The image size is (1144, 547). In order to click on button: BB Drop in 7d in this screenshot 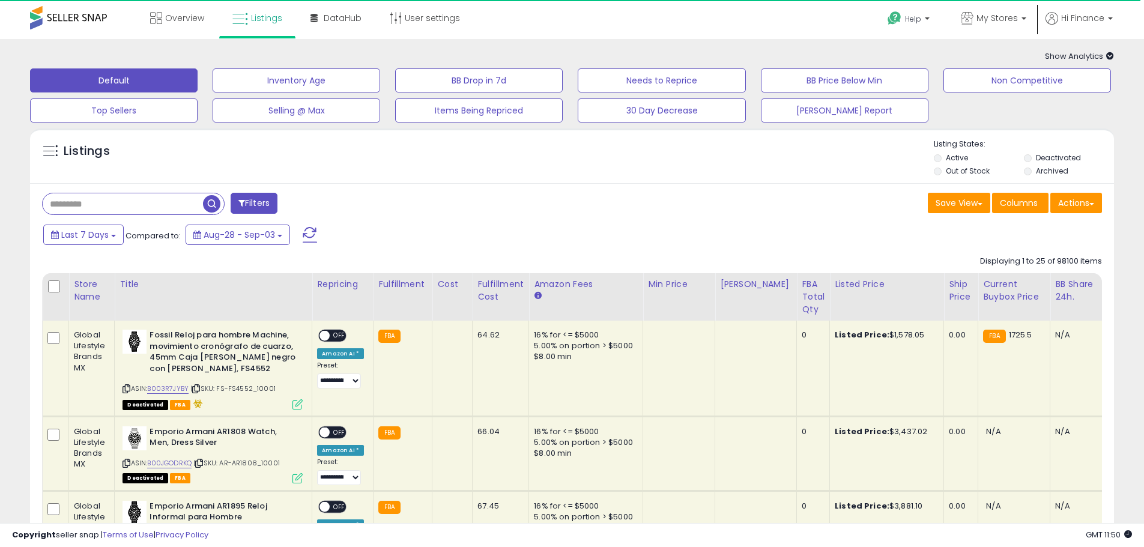, I will do `click(479, 80)`.